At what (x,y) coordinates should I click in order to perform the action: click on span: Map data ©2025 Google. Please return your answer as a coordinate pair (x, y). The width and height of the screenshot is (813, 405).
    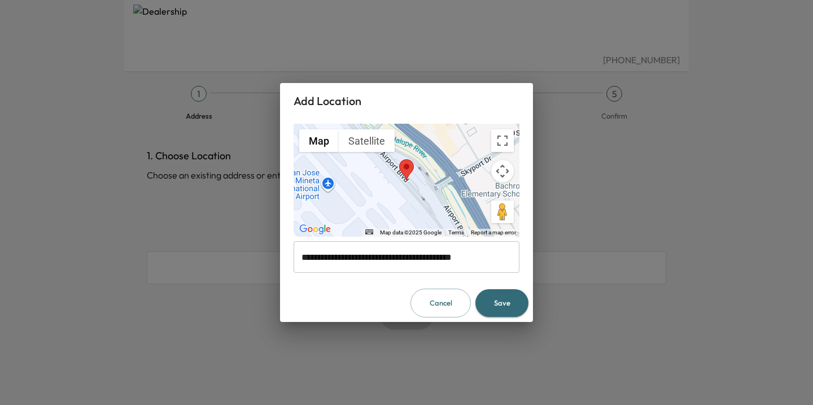
    Looking at the image, I should click on (411, 232).